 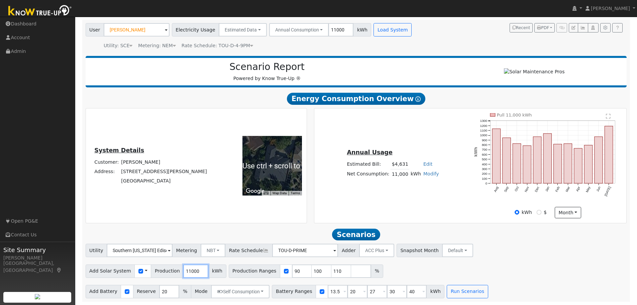 What do you see at coordinates (213, 250) in the screenshot?
I see `button: NBT` at bounding box center [213, 250].